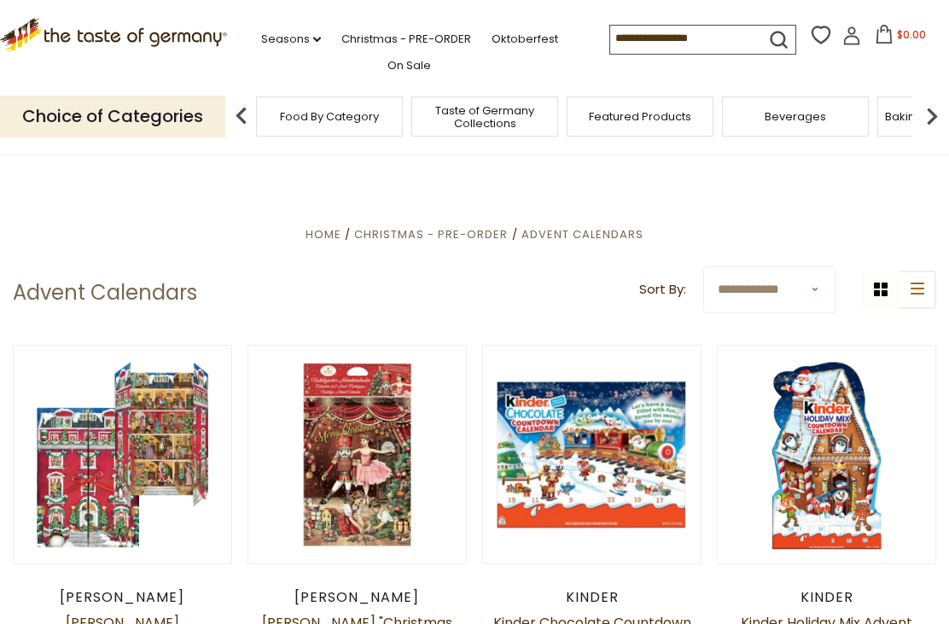 This screenshot has height=624, width=949. I want to click on a: On Sale, so click(409, 66).